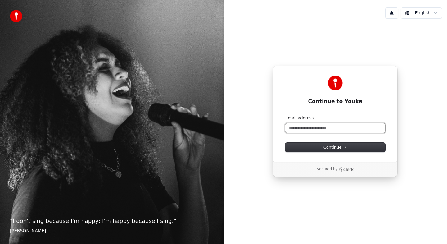  What do you see at coordinates (347, 169) in the screenshot?
I see `a: Clerk logo` at bounding box center [347, 169].